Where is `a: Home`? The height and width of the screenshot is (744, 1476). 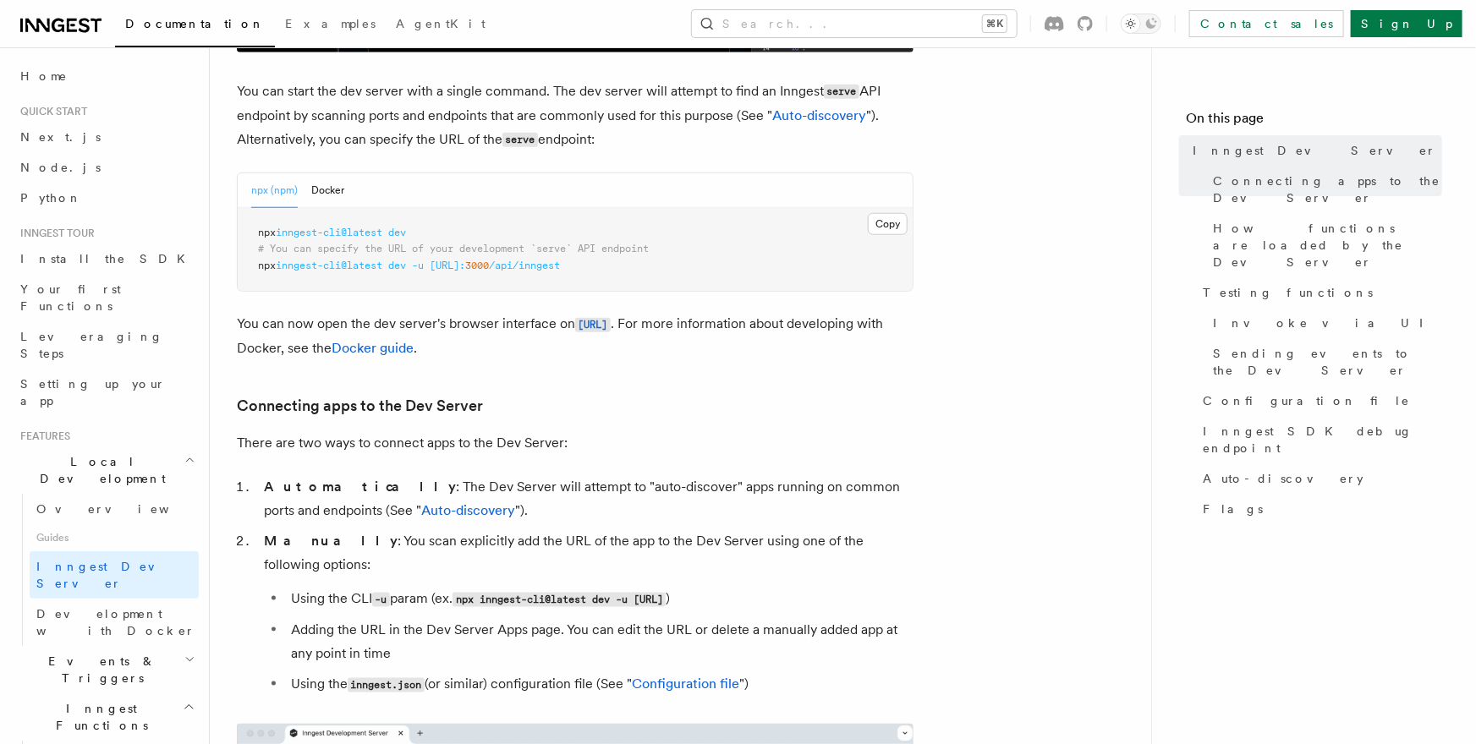
a: Home is located at coordinates (106, 76).